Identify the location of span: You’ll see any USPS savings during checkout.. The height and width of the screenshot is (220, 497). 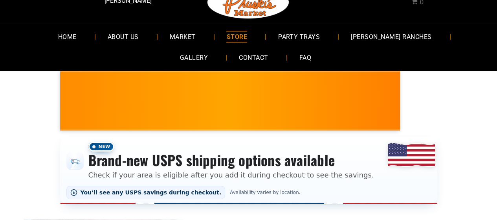
(151, 192).